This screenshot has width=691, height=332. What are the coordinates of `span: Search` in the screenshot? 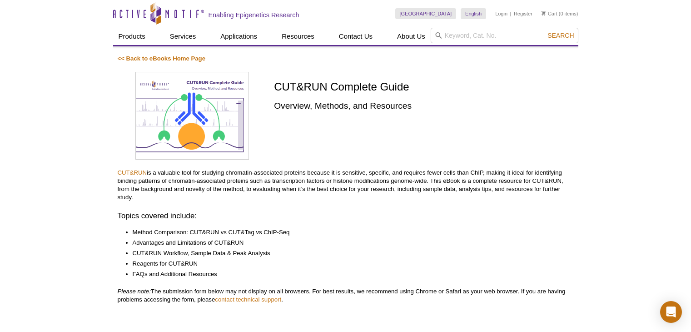 It's located at (561, 35).